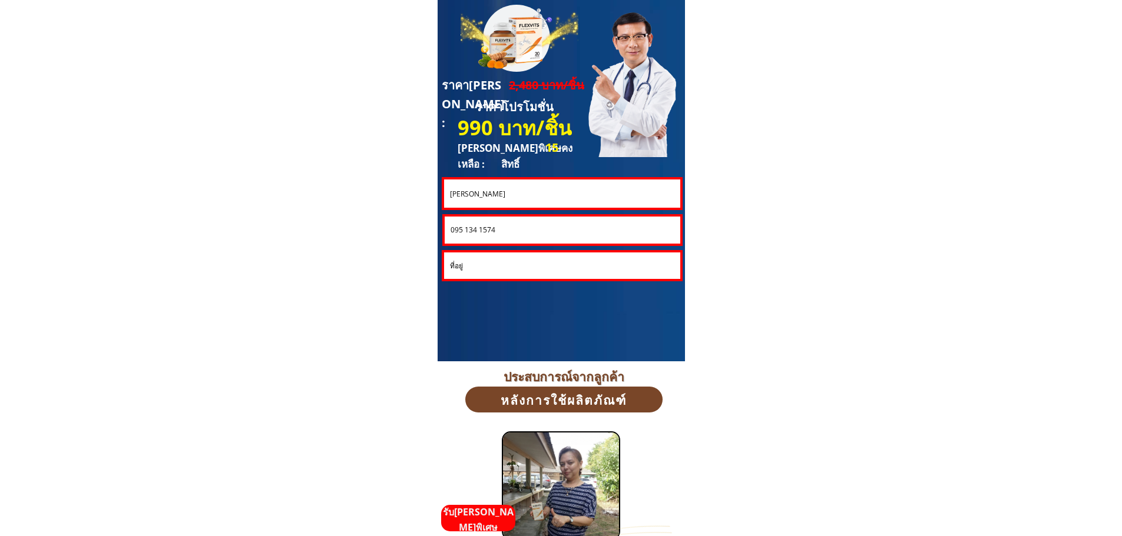 Image resolution: width=1122 pixels, height=536 pixels. What do you see at coordinates (563, 400) in the screenshot?
I see `h3: หลังการใช้ผลิตภัณฑ์` at bounding box center [563, 400].